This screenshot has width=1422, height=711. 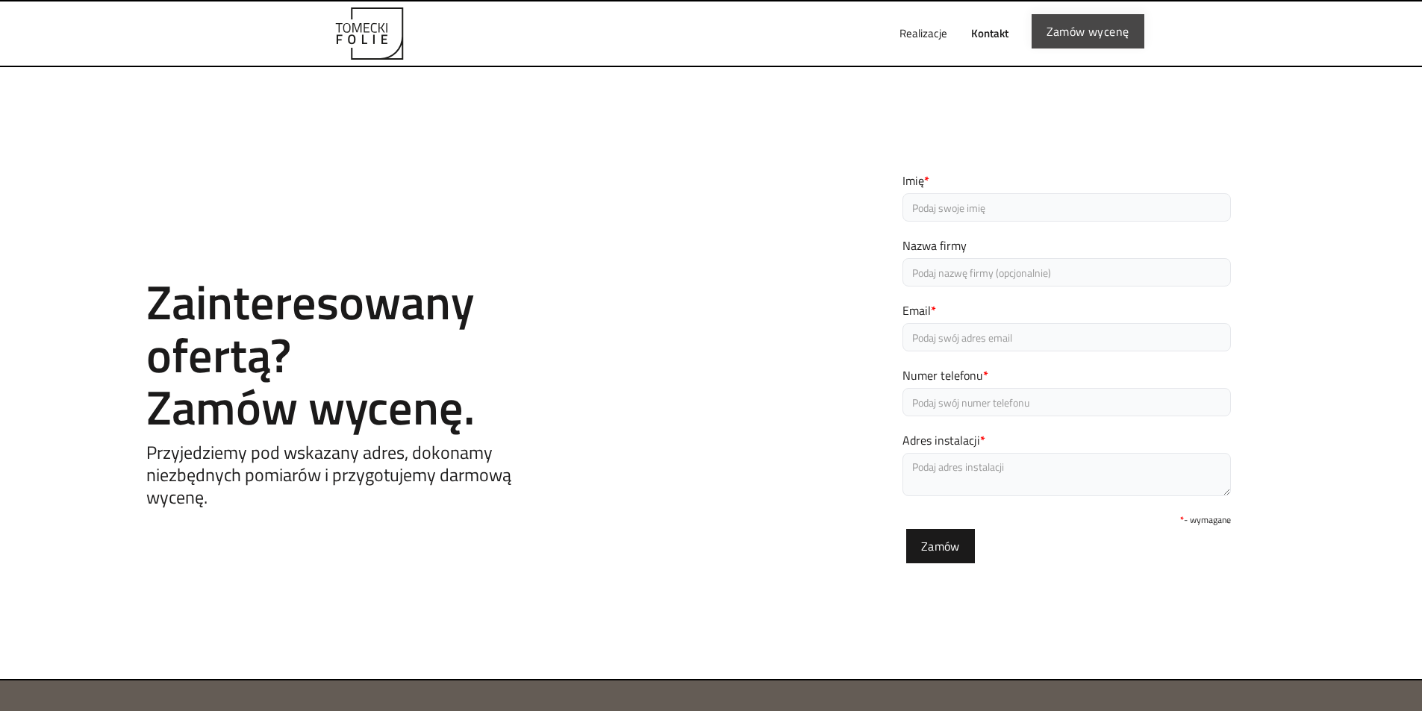 What do you see at coordinates (1088, 31) in the screenshot?
I see `a: Zamów wycenę` at bounding box center [1088, 31].